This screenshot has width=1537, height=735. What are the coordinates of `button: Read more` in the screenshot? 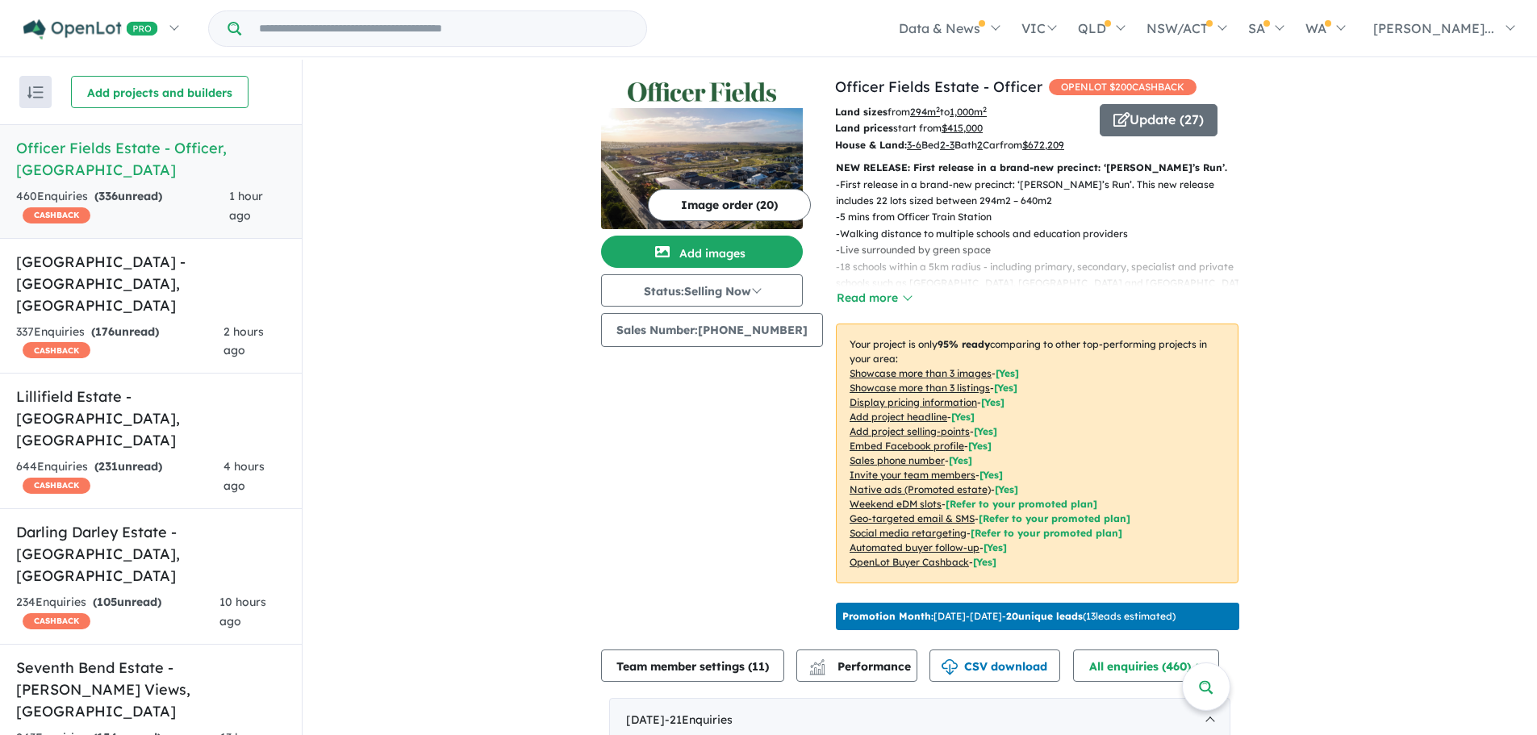 It's located at (874, 298).